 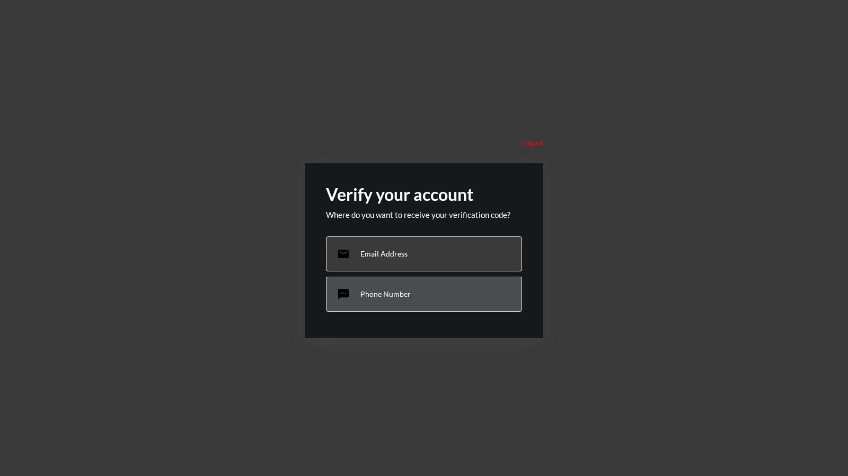 I want to click on mat-icon: sms, so click(x=343, y=294).